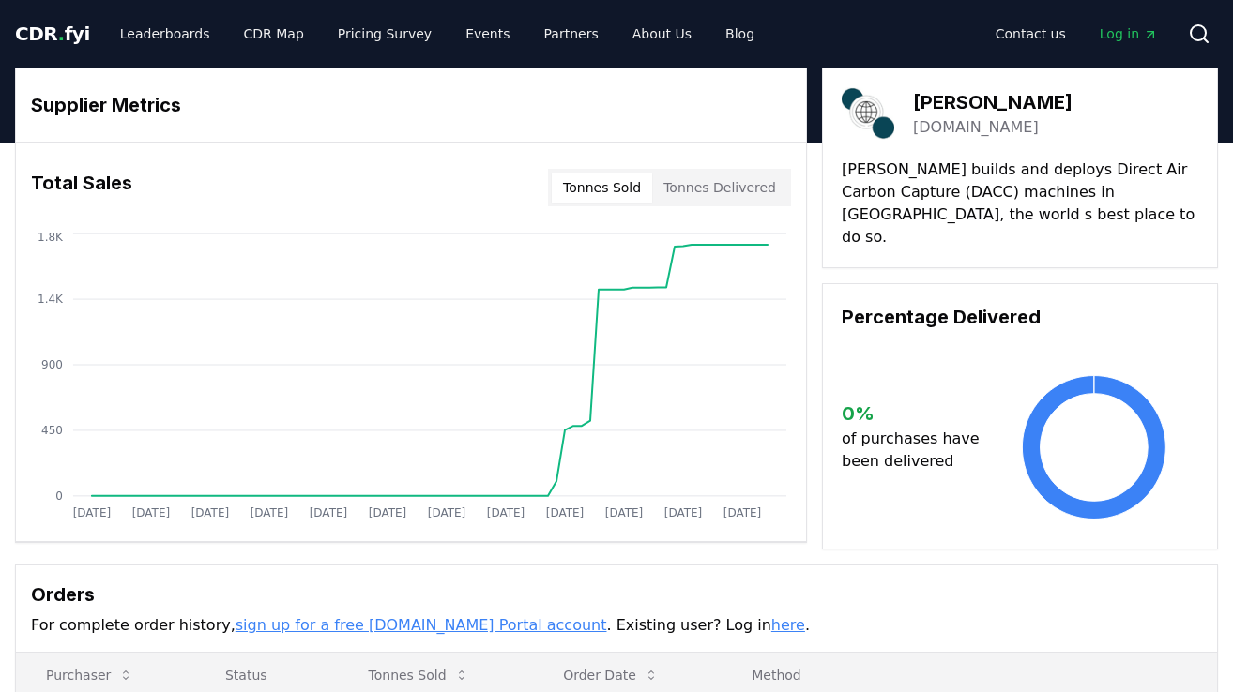 The image size is (1233, 692). I want to click on p: Method, so click(969, 675).